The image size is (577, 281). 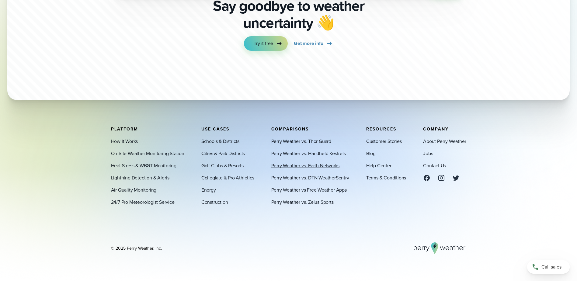 What do you see at coordinates (228, 178) in the screenshot?
I see `a: Collegiate & Pro Athletics` at bounding box center [228, 178].